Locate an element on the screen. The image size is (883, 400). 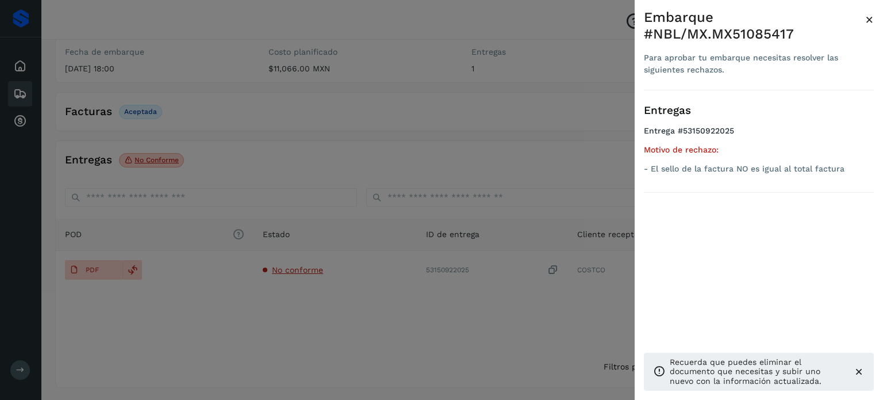
p: Recuerda que puedes eliminar el documento que necesitas y subir uno nuevo con la información actu... is located at coordinates (757, 371).